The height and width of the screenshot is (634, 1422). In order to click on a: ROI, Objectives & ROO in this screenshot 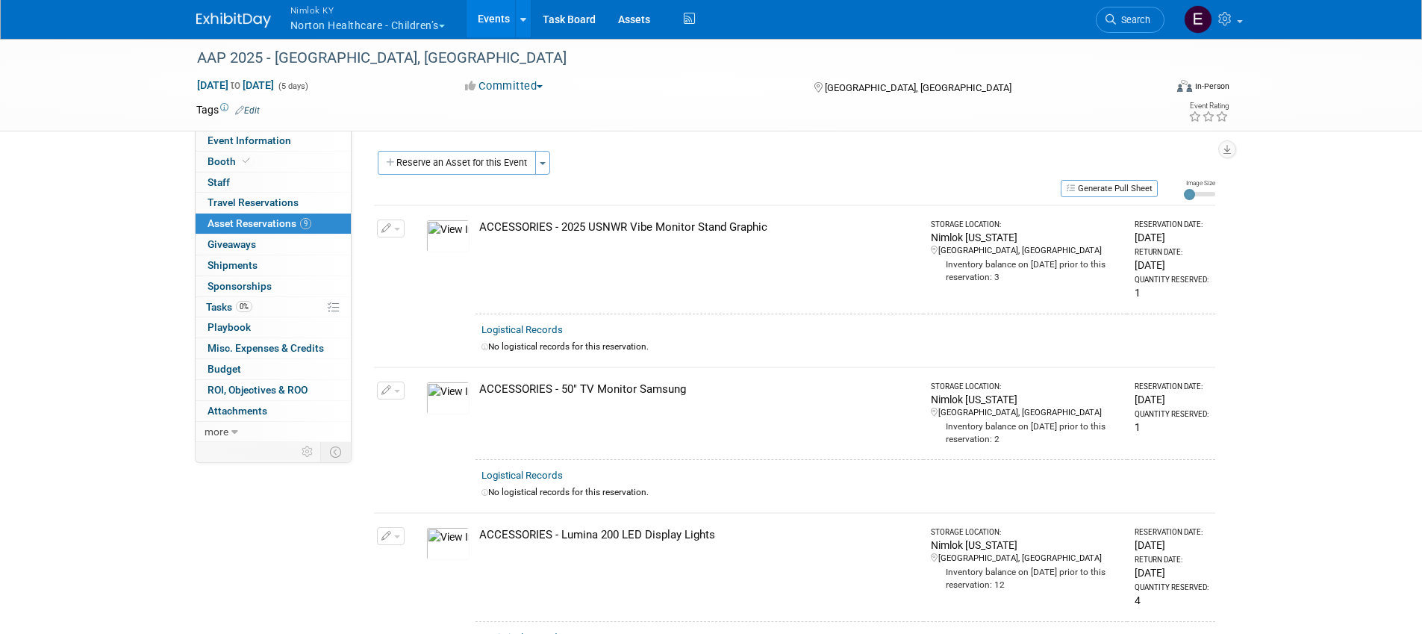, I will do `click(273, 390)`.